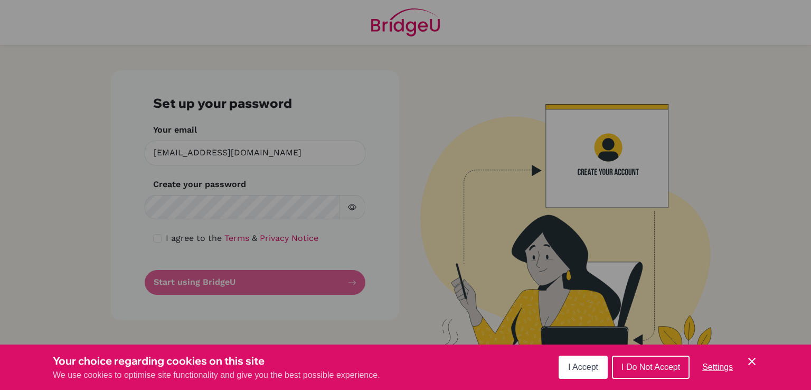  I want to click on p: We use cookies to optimise site functionality and give you the best possible experience., so click(217, 375).